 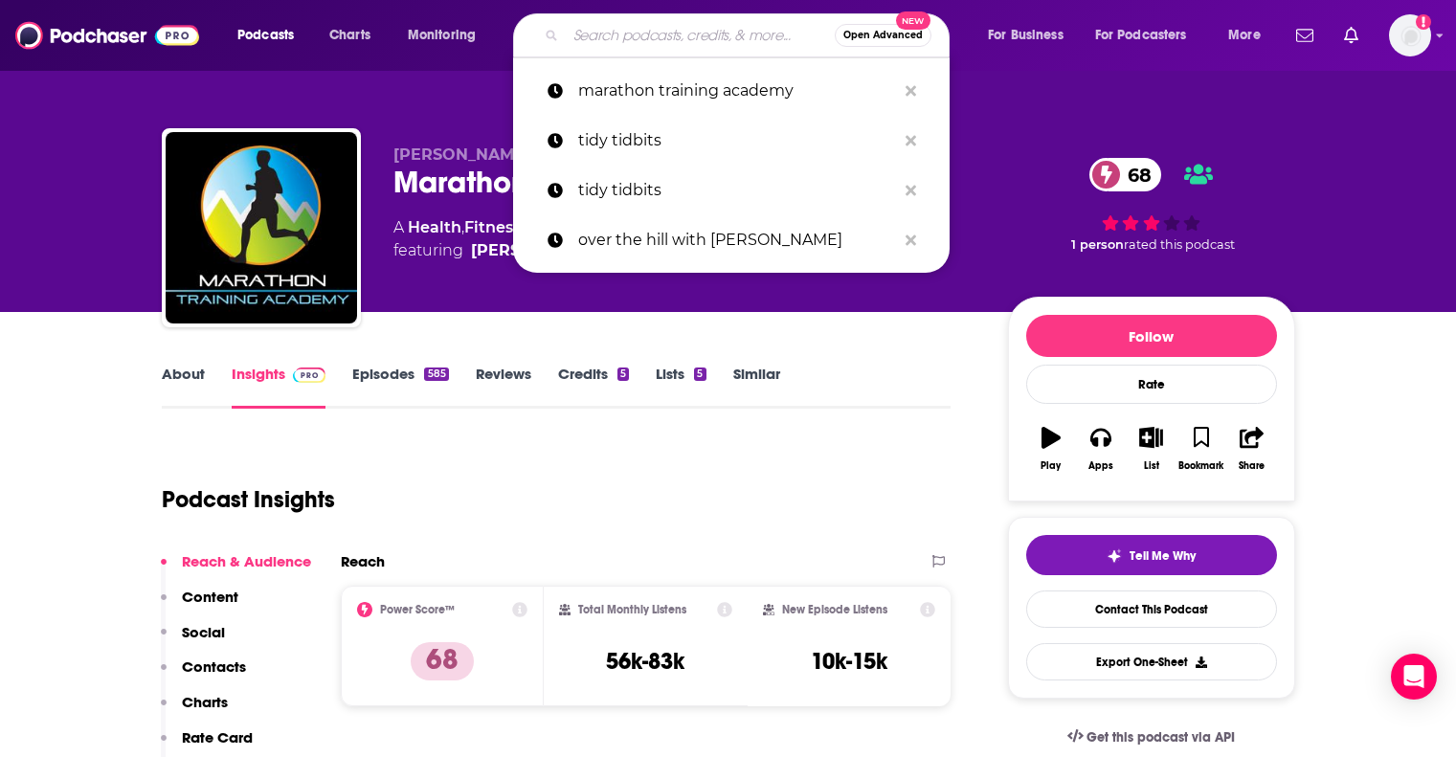 I want to click on p: Charts, so click(x=205, y=702).